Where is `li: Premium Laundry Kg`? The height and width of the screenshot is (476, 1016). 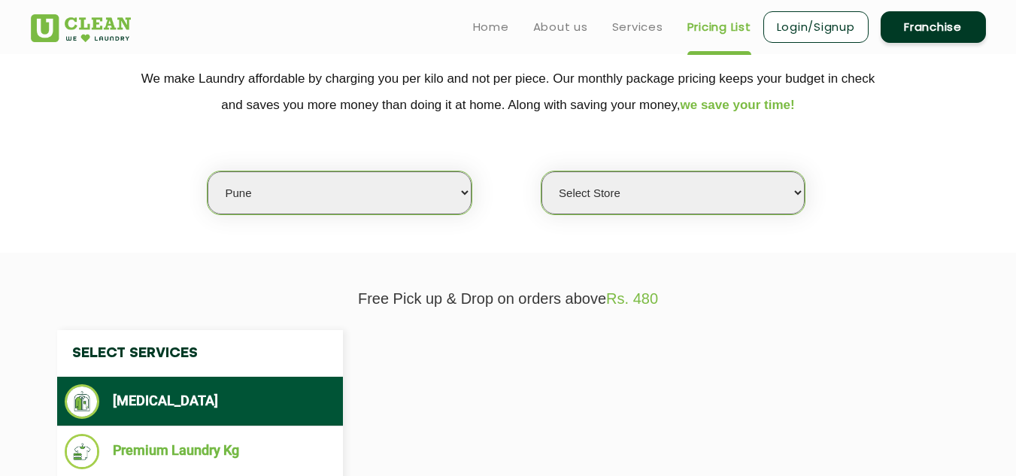 li: Premium Laundry Kg is located at coordinates (200, 451).